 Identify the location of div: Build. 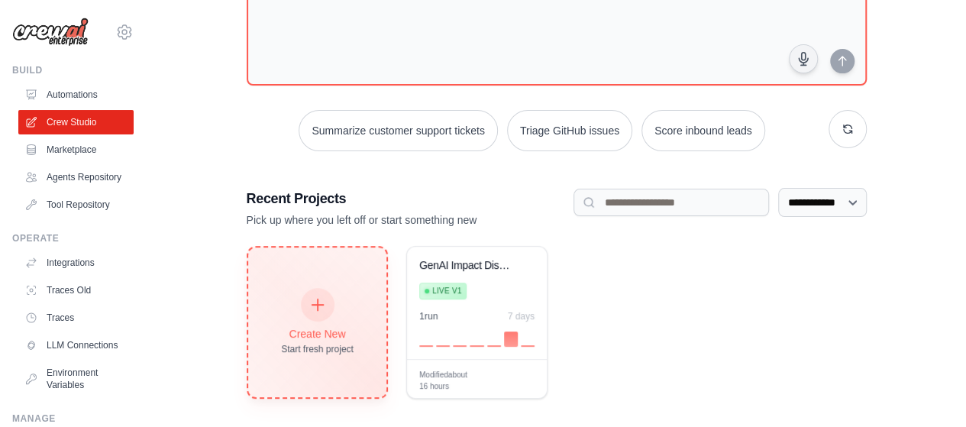
(73, 70).